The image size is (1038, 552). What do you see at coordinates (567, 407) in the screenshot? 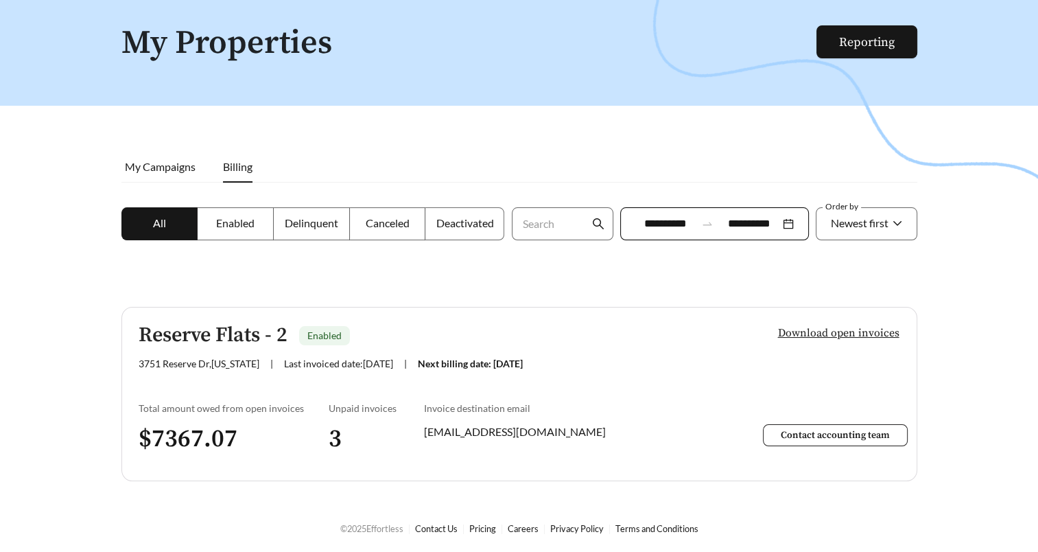
I see `div: Invoice destination email` at bounding box center [567, 407].